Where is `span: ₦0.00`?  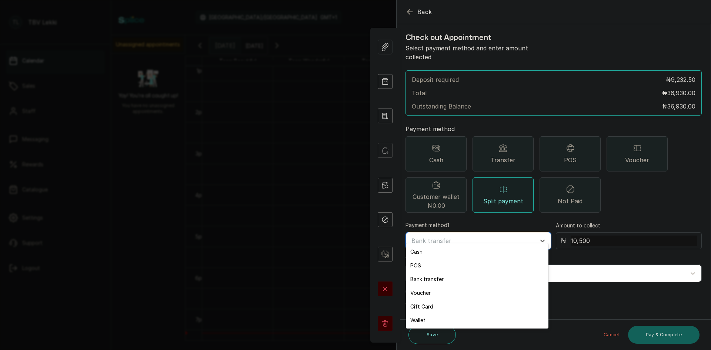
span: ₦0.00 is located at coordinates (436, 206).